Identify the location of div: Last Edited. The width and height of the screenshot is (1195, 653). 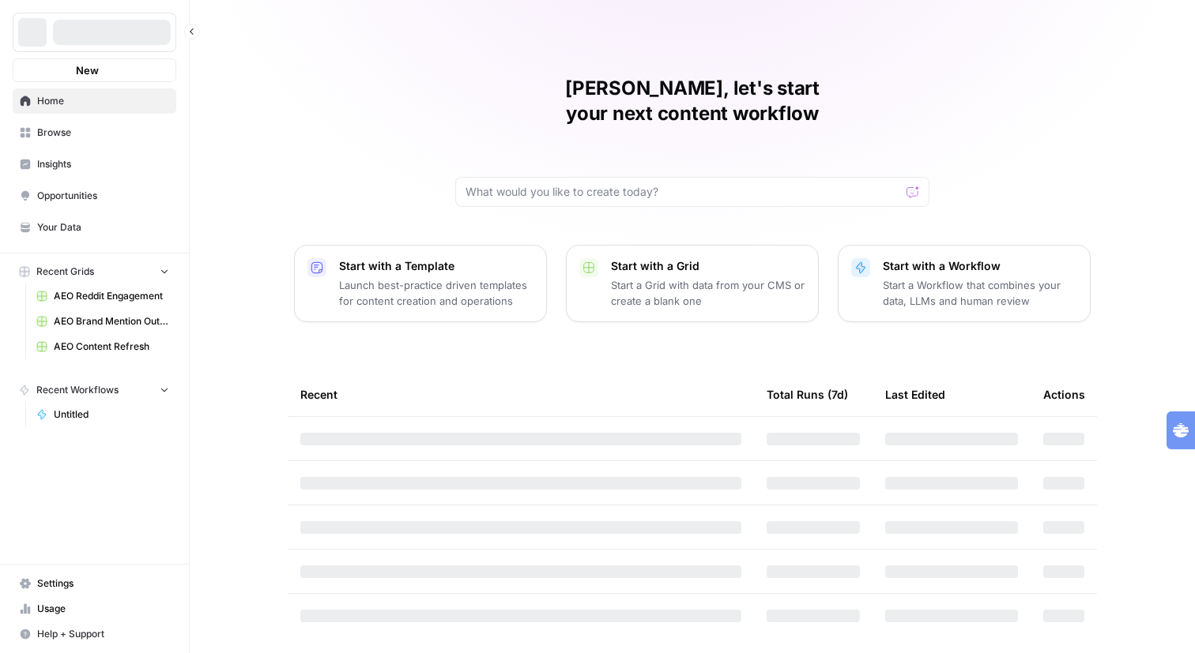
(915, 394).